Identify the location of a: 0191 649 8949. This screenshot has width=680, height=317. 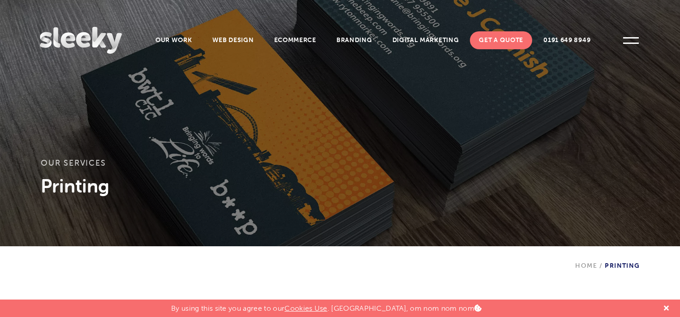
(566, 40).